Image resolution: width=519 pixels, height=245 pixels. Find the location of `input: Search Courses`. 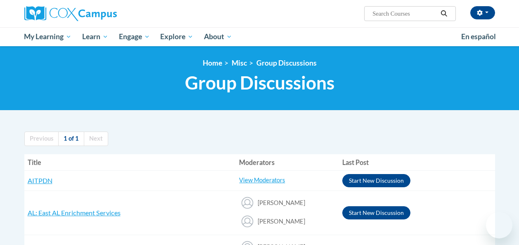

input: Search Courses is located at coordinates (404, 14).